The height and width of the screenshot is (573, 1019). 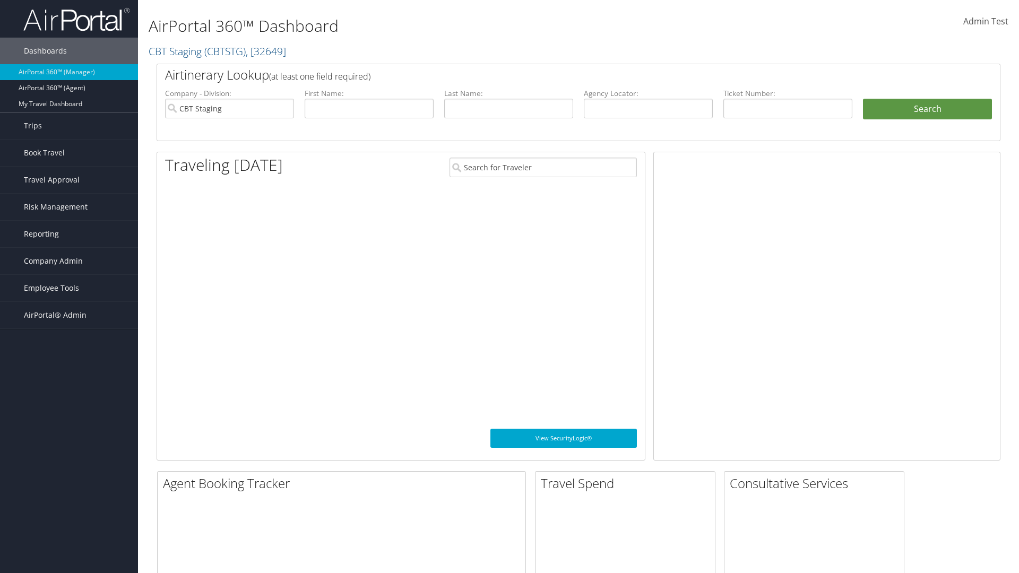 I want to click on img: airportal-logo.png, so click(x=76, y=19).